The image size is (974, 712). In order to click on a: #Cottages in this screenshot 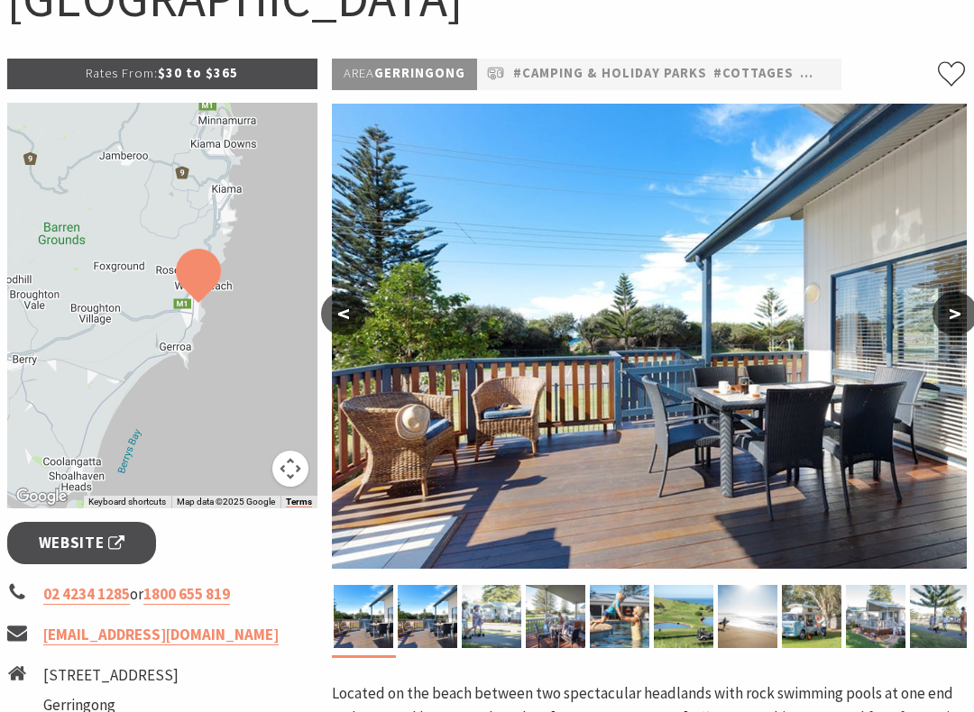, I will do `click(753, 74)`.